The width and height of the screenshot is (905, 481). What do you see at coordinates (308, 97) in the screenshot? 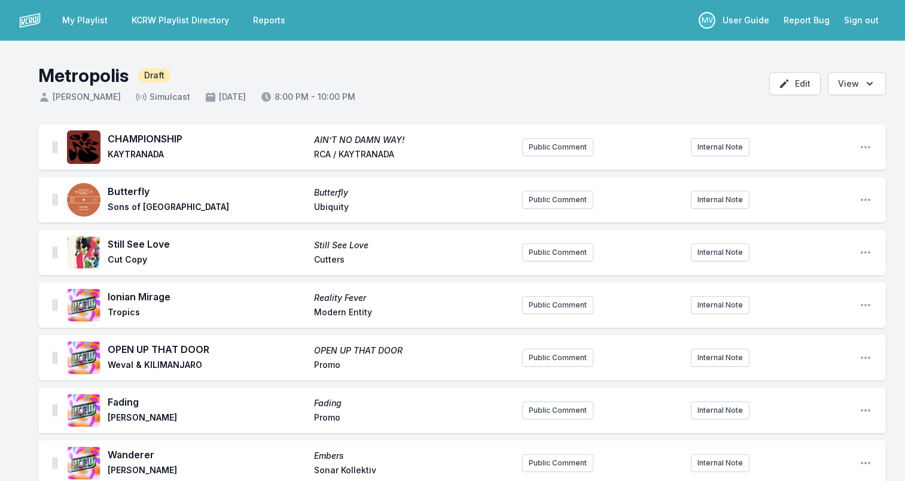
I see `span: 8:00 PM - 10:00 PM` at bounding box center [308, 97].